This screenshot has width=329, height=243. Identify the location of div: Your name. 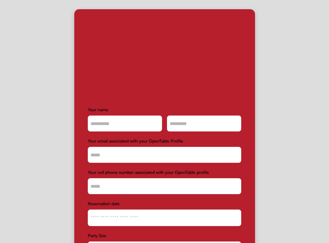
(164, 110).